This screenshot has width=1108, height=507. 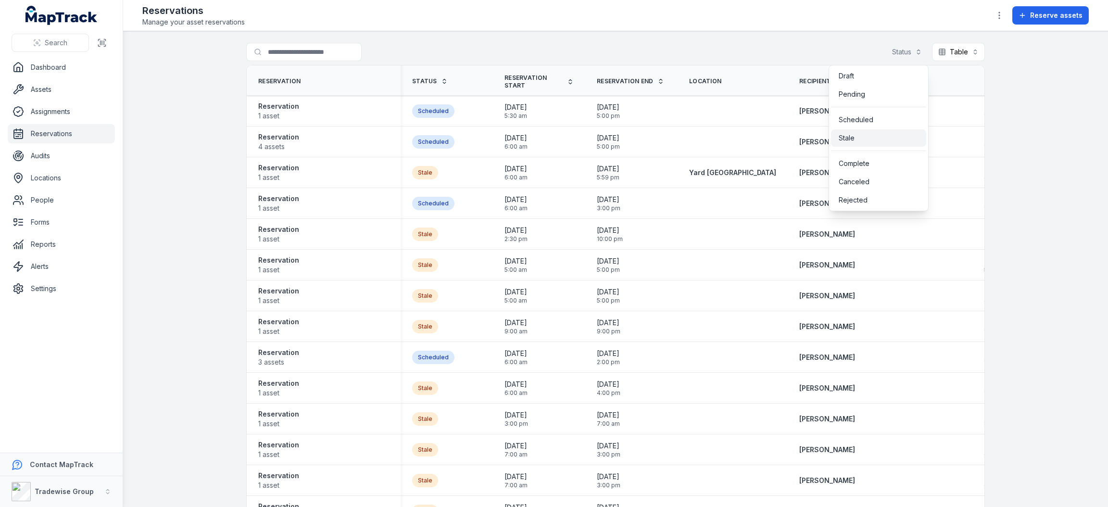 I want to click on span: Scheduled, so click(x=856, y=120).